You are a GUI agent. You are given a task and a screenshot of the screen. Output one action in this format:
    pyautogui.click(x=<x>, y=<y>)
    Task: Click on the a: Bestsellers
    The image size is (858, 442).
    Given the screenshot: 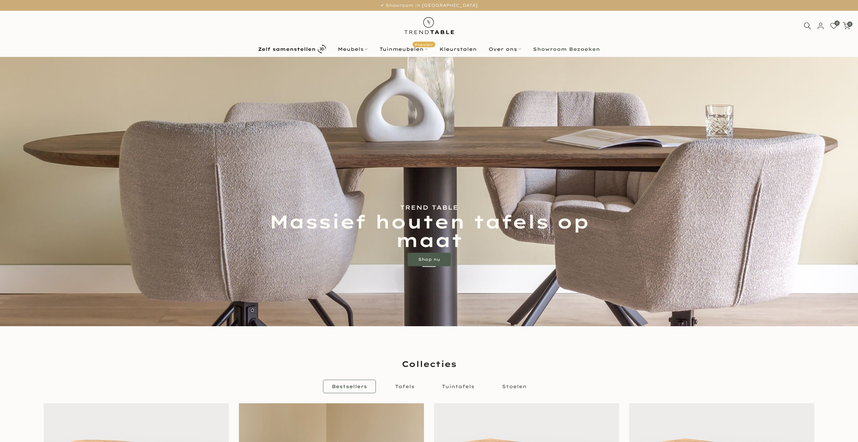 What is the action you would take?
    pyautogui.click(x=349, y=386)
    